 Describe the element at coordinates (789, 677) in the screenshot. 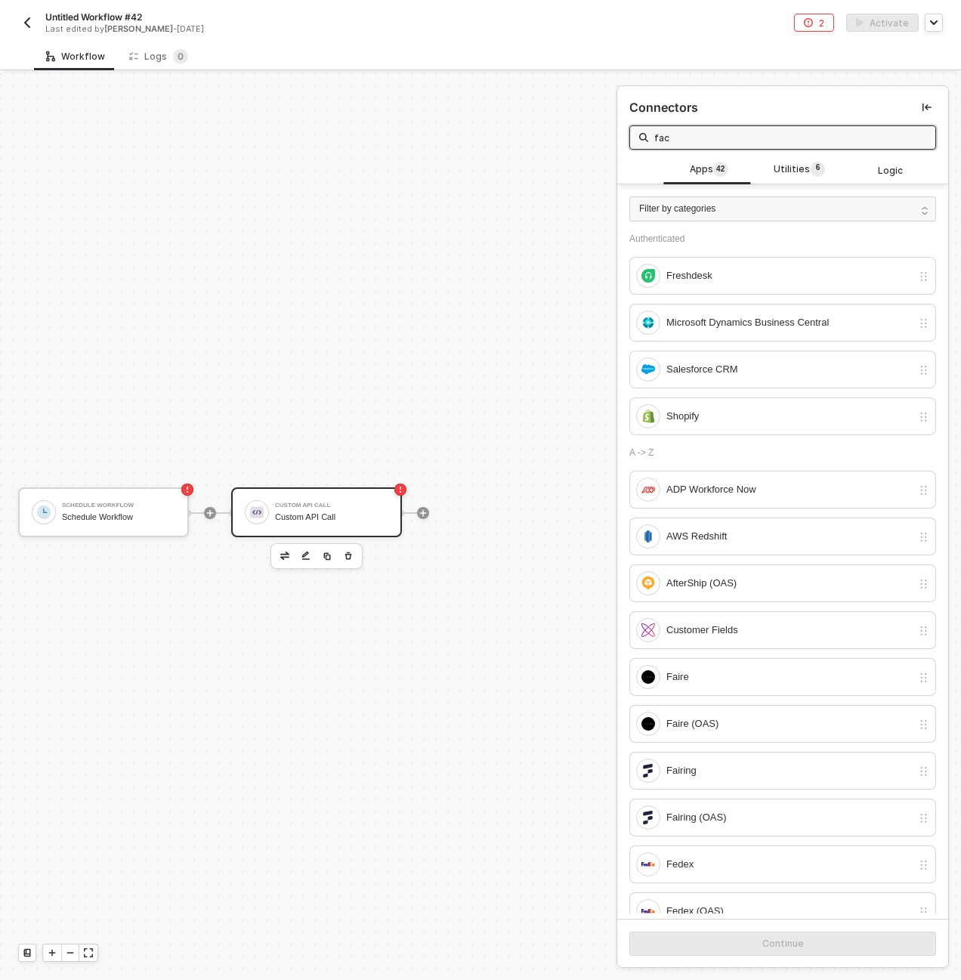

I see `div: Faire` at that location.